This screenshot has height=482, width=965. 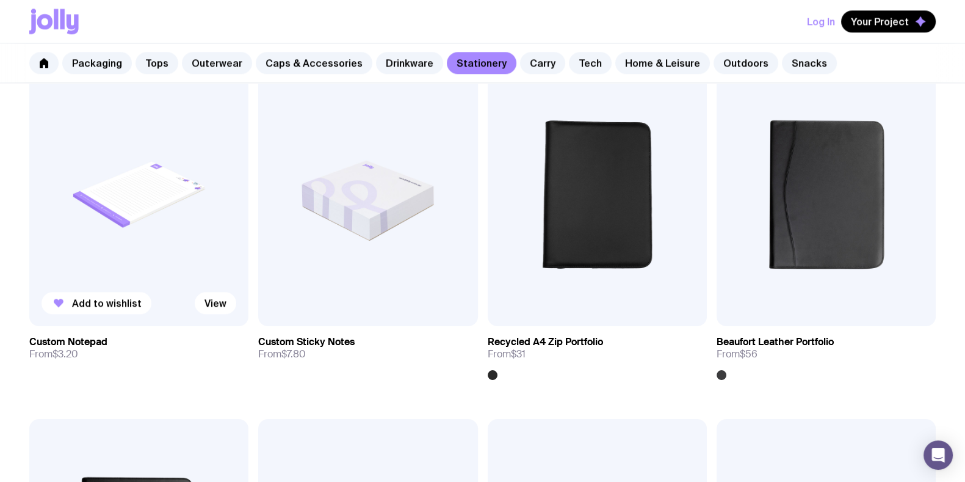 I want to click on span: $7.80, so click(x=294, y=354).